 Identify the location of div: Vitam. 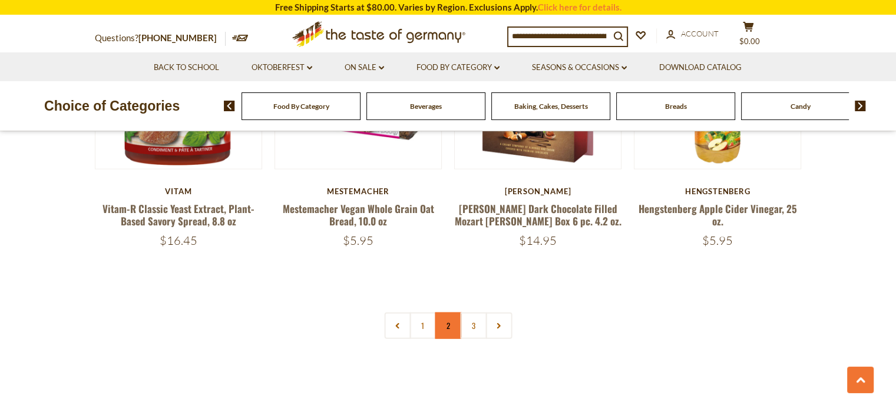
(178, 191).